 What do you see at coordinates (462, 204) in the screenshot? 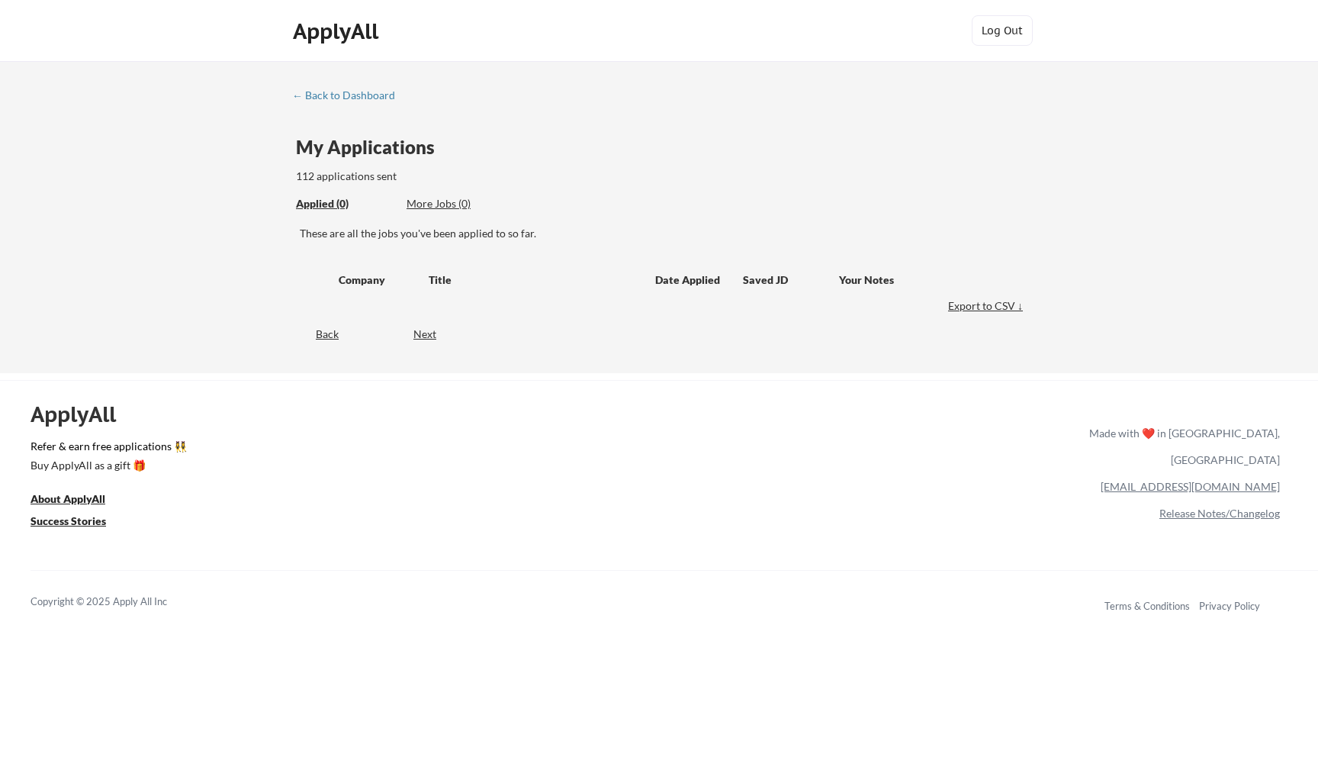
I see `div: More Jobs (0)` at bounding box center [462, 204].